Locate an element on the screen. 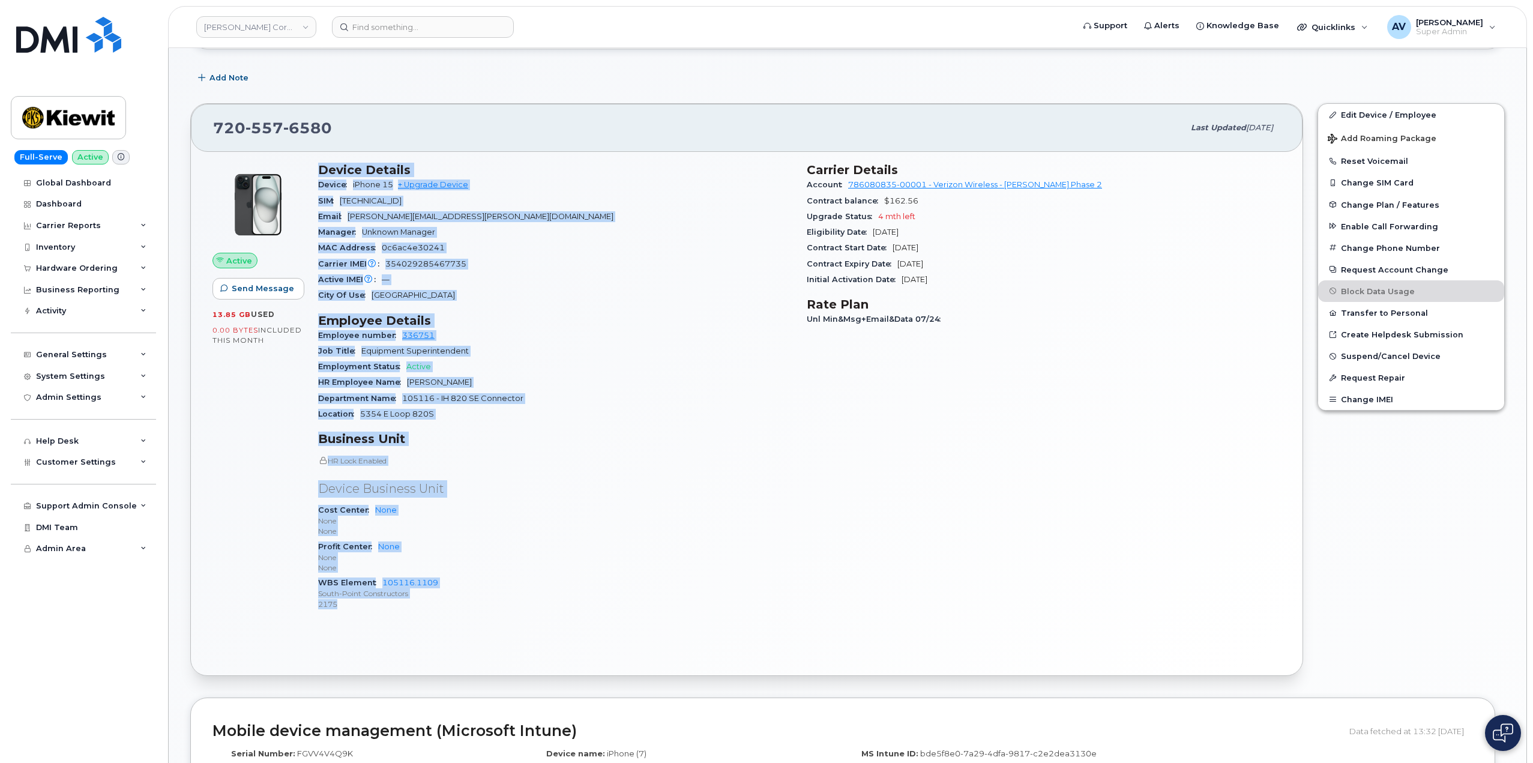  a: 336751 is located at coordinates (418, 335).